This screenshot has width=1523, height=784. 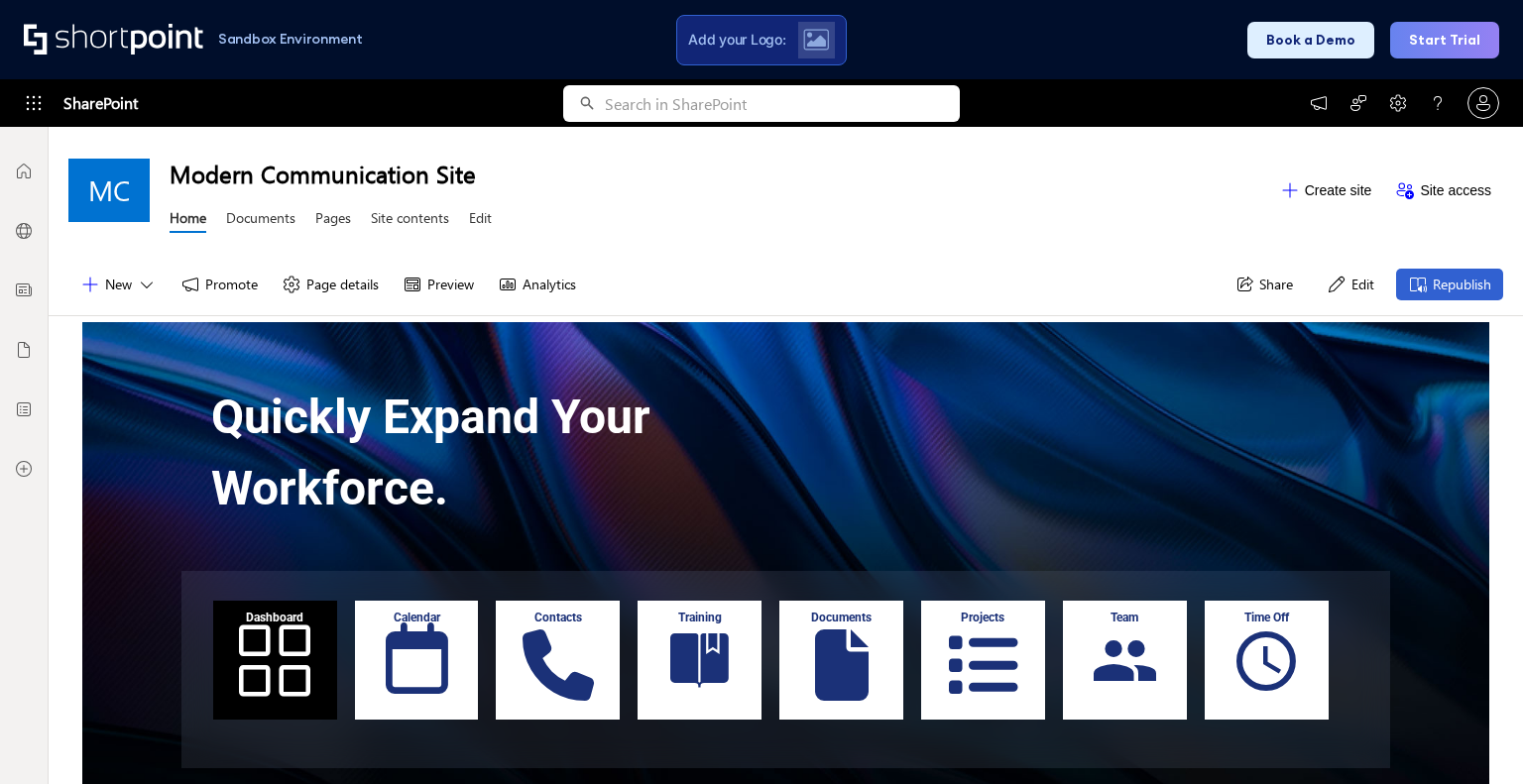 I want to click on span: SharePoint, so click(x=101, y=103).